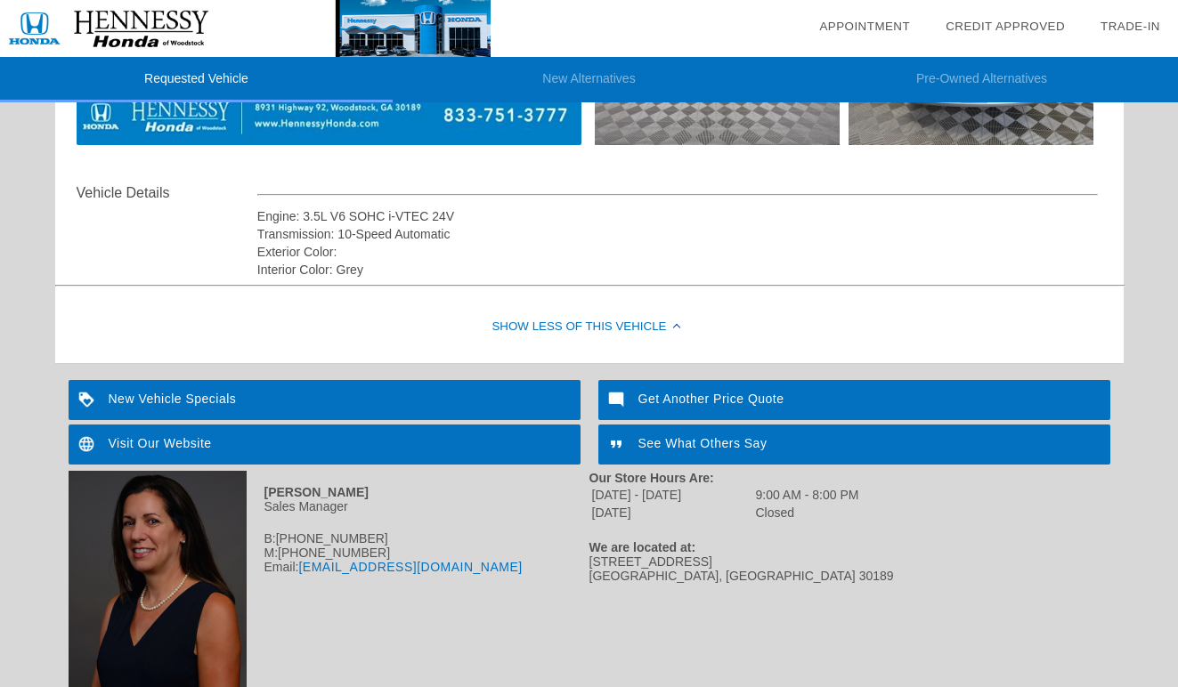 The width and height of the screenshot is (1178, 687). I want to click on div: Show Less of this Vehicle, so click(589, 328).